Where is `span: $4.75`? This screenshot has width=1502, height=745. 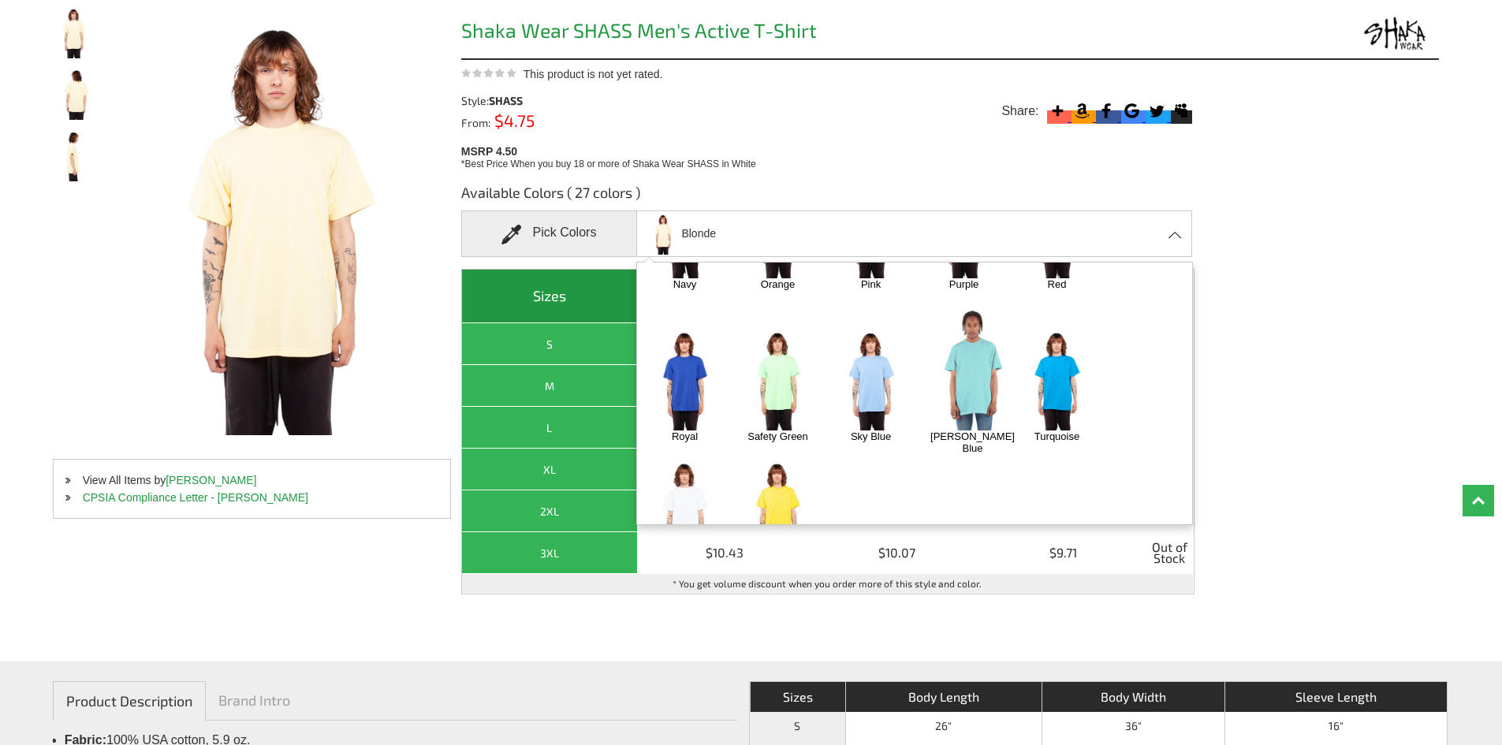 span: $4.75 is located at coordinates (512, 120).